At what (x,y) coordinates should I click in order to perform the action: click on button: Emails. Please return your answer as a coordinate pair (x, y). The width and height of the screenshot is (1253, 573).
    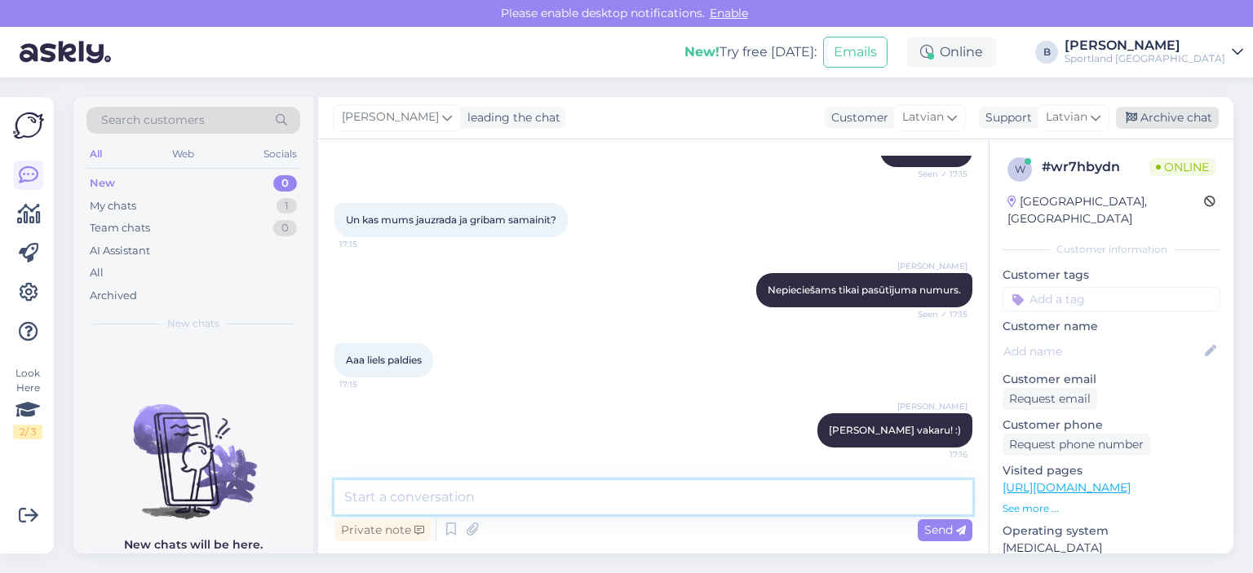
    Looking at the image, I should click on (855, 52).